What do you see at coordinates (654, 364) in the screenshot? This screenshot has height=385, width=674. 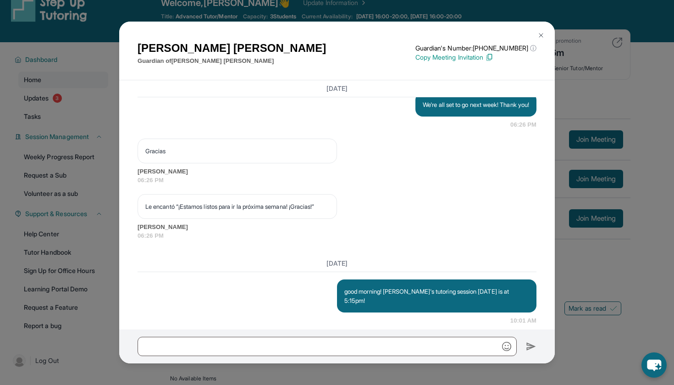 I see `button: chat-button` at bounding box center [654, 364].